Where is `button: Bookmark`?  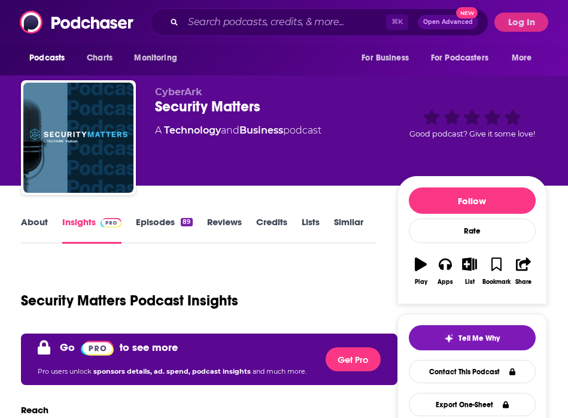
button: Bookmark is located at coordinates (496, 271).